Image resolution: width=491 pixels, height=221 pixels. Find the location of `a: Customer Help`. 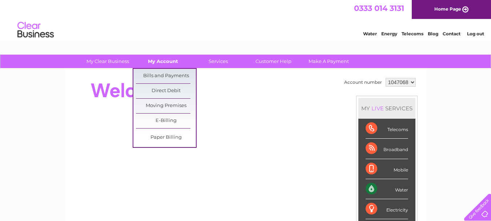

a: Customer Help is located at coordinates (274, 61).